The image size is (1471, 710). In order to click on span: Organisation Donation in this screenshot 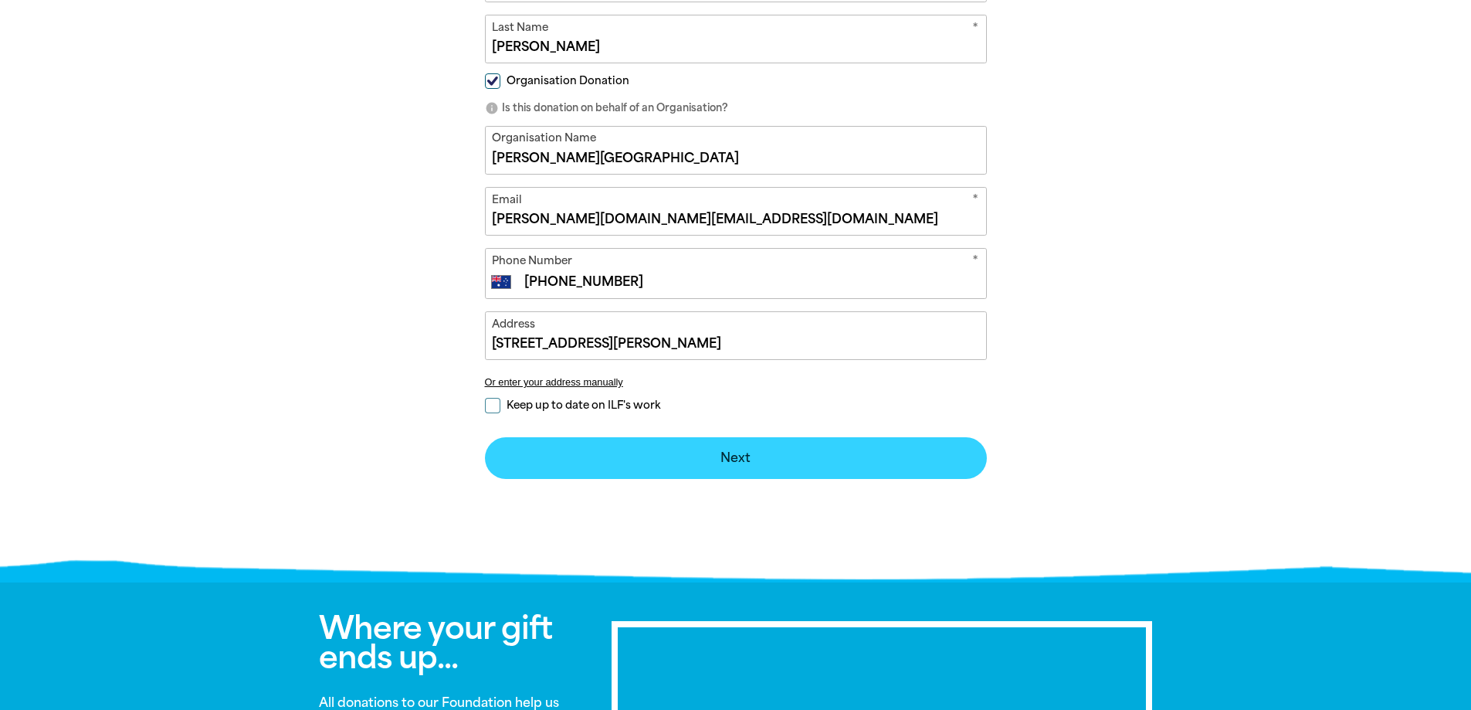, I will do `click(568, 80)`.